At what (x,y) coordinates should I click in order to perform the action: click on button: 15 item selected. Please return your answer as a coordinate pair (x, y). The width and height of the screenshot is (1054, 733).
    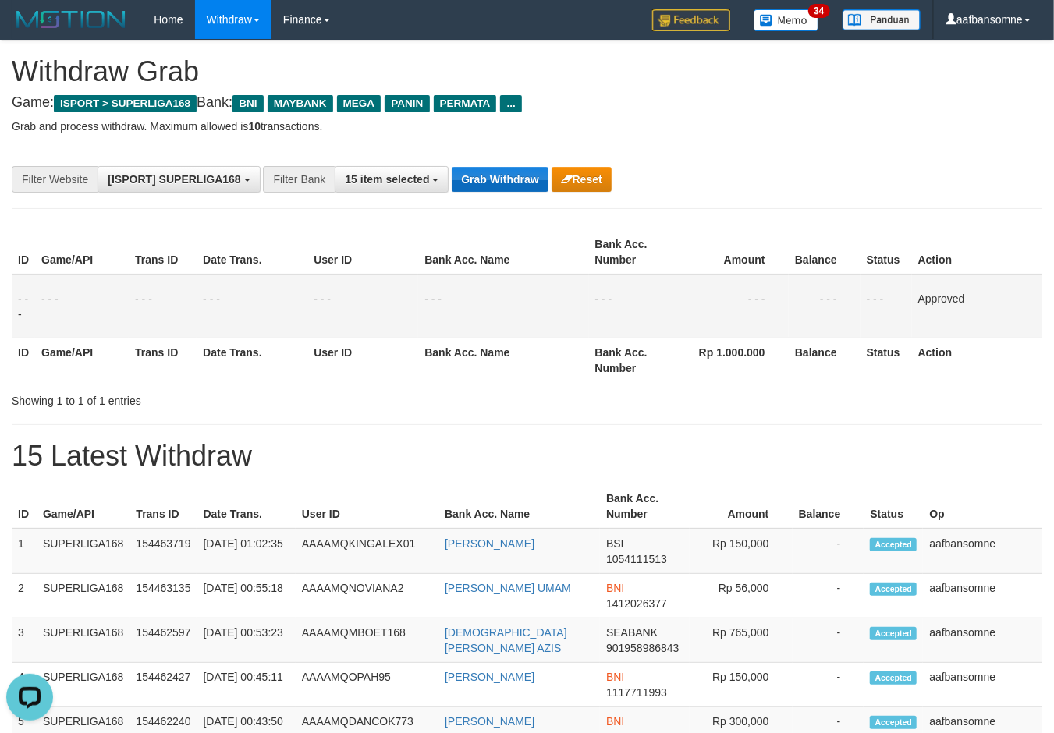
    Looking at the image, I should click on (392, 179).